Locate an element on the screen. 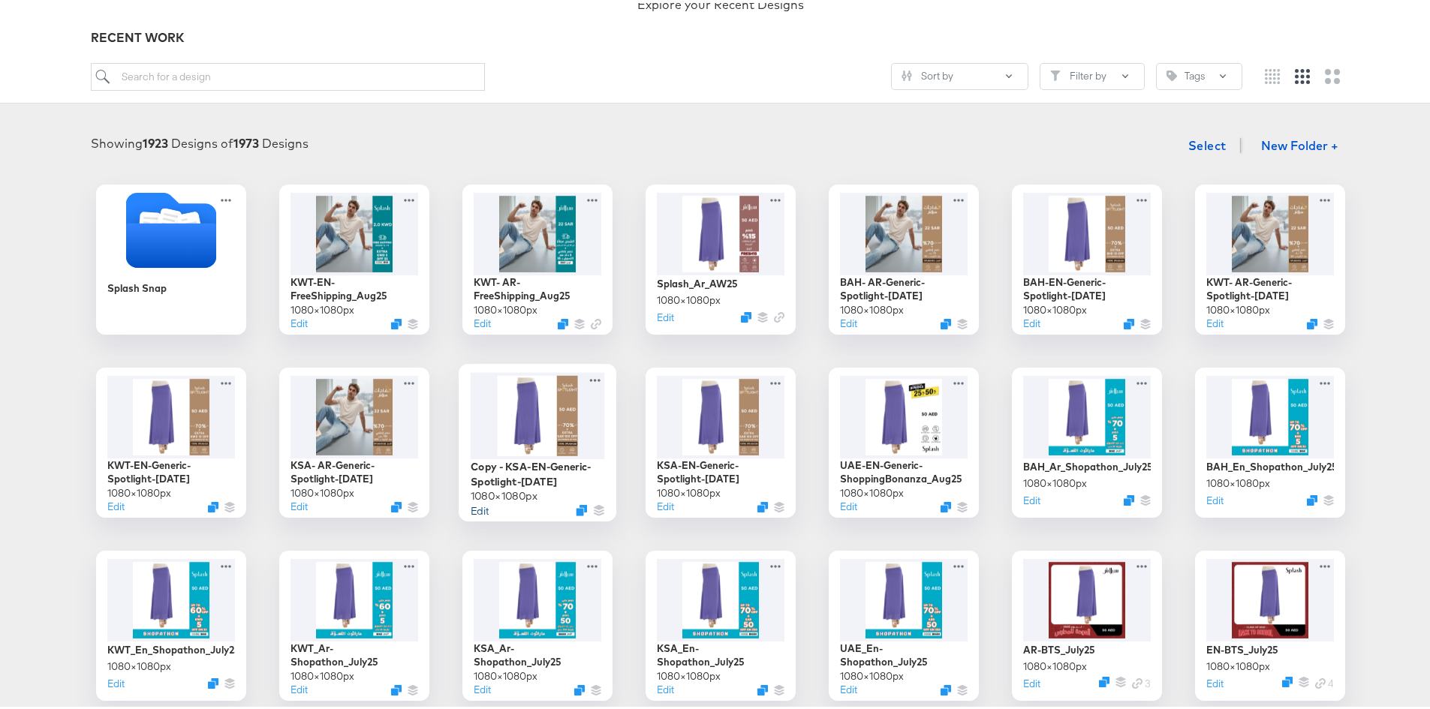 The height and width of the screenshot is (709, 1430). div: KWT_Ar-Shopathon_July251080×1080pxEditDuplicate is located at coordinates (354, 623).